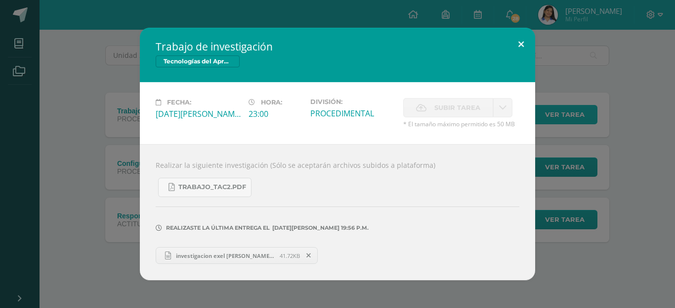 The height and width of the screenshot is (308, 675). I want to click on div: PROCEDIMENTAL, so click(353, 113).